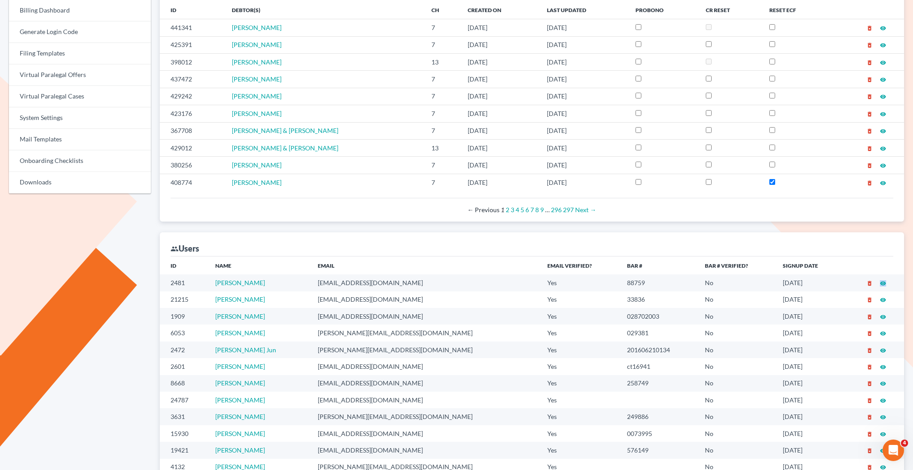 Image resolution: width=913 pixels, height=470 pixels. What do you see at coordinates (184, 383) in the screenshot?
I see `td: 8668` at bounding box center [184, 383].